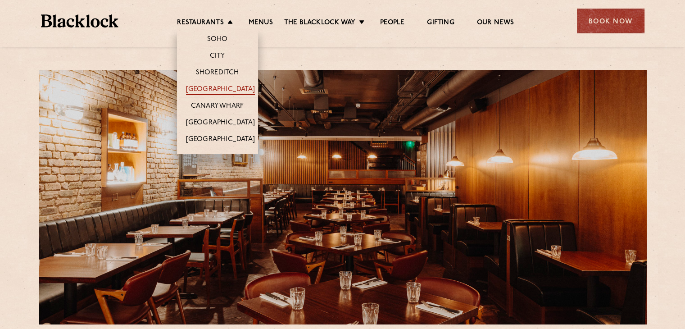  I want to click on a: Menus, so click(261, 23).